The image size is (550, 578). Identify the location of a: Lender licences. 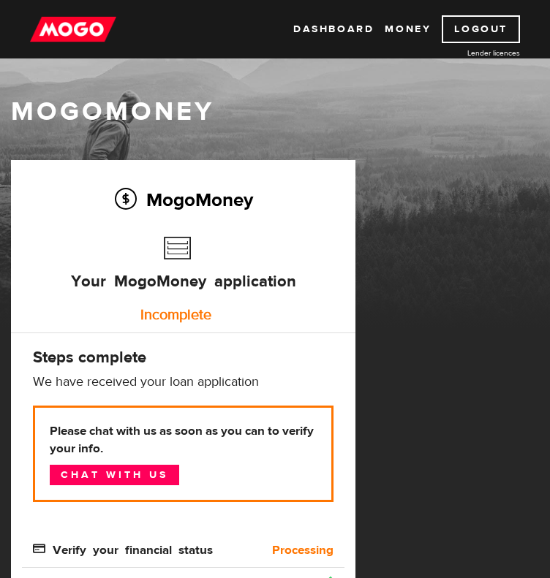
(465, 53).